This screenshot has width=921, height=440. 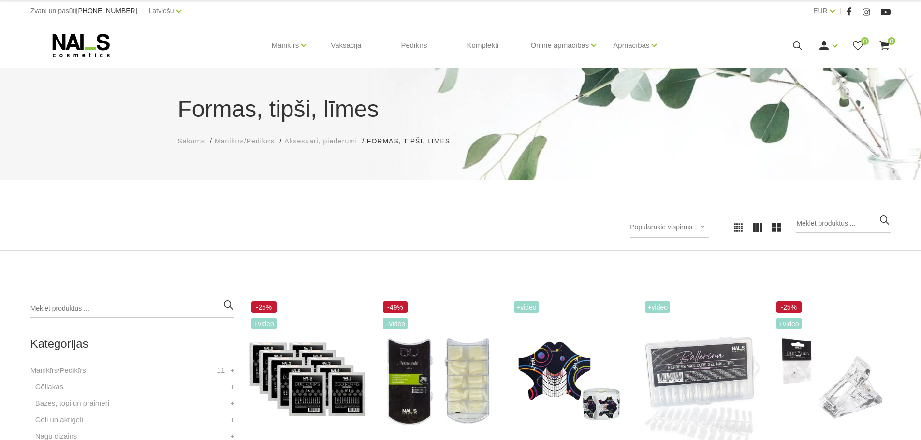 What do you see at coordinates (220, 371) in the screenshot?
I see `span: 11` at bounding box center [220, 371].